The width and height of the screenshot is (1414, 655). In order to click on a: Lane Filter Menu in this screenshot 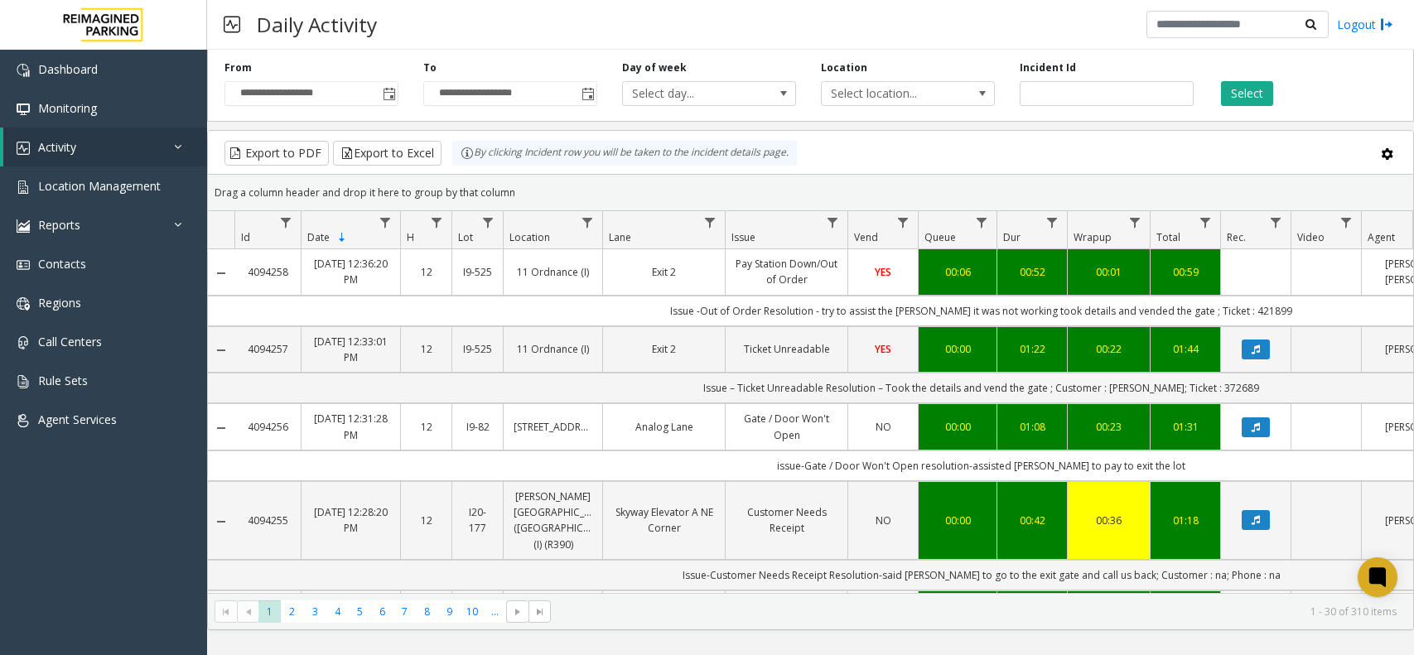, I will do `click(710, 222)`.